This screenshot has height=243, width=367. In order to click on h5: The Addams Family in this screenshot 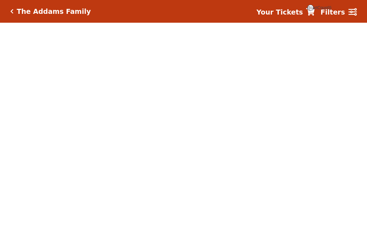, I will do `click(54, 11)`.